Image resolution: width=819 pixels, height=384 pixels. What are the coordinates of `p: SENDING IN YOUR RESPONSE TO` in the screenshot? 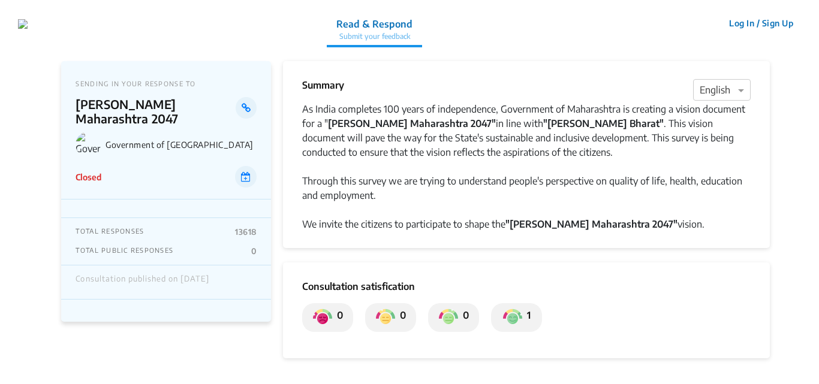 It's located at (166, 83).